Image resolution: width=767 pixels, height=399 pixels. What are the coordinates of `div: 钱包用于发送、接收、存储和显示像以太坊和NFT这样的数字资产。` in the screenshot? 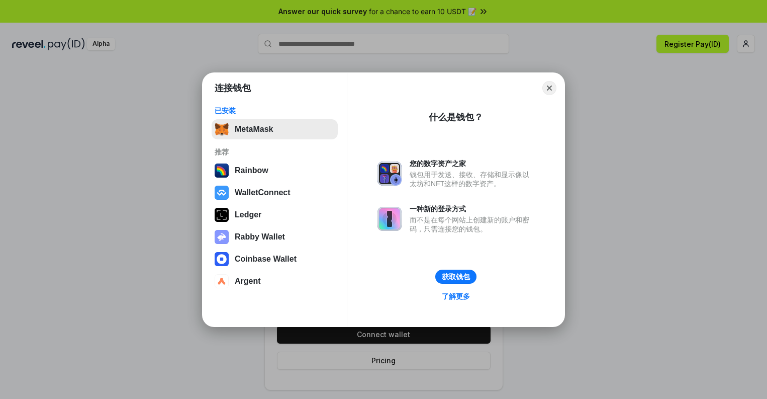 It's located at (472, 179).